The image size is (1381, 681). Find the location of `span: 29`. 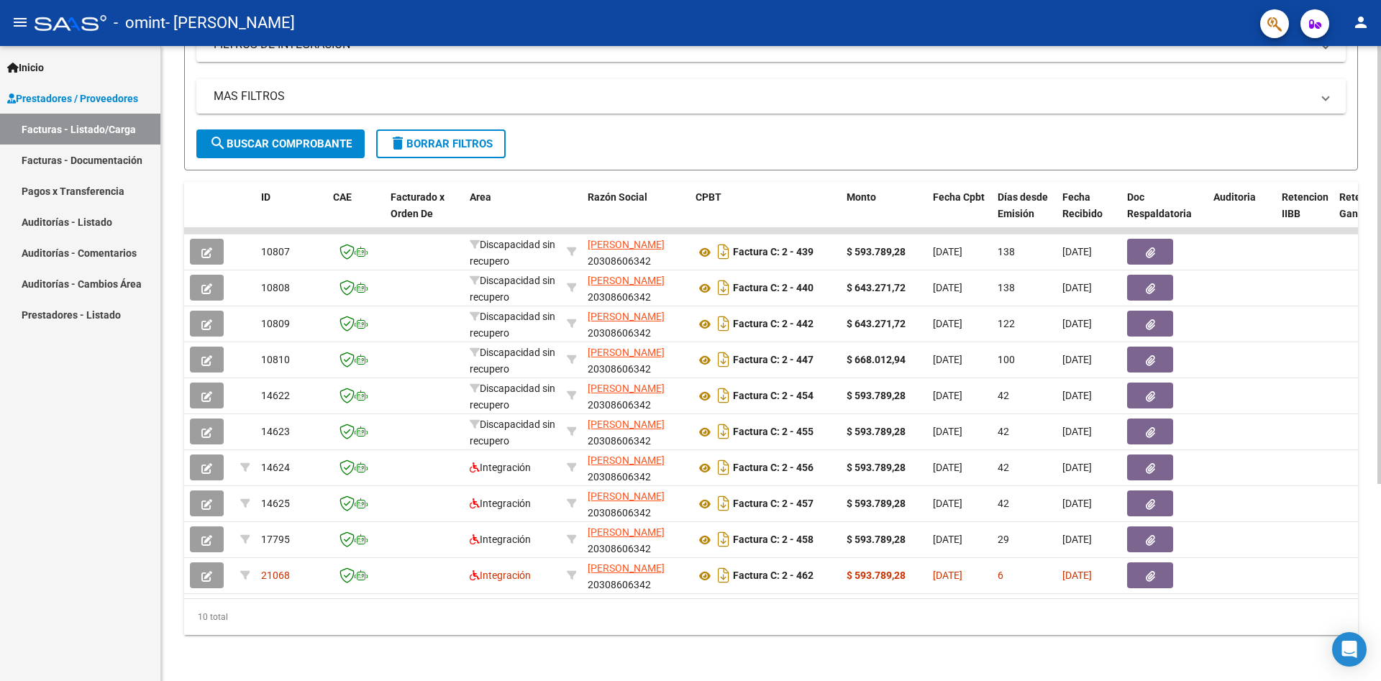

span: 29 is located at coordinates (1003, 539).